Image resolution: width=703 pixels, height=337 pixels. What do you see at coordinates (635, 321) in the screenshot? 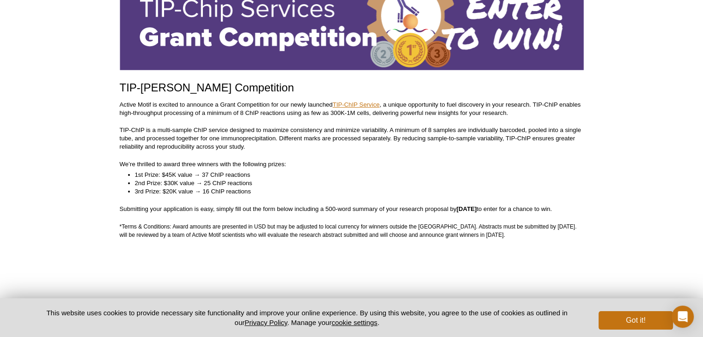
I see `button: Got it!` at bounding box center [635, 321].